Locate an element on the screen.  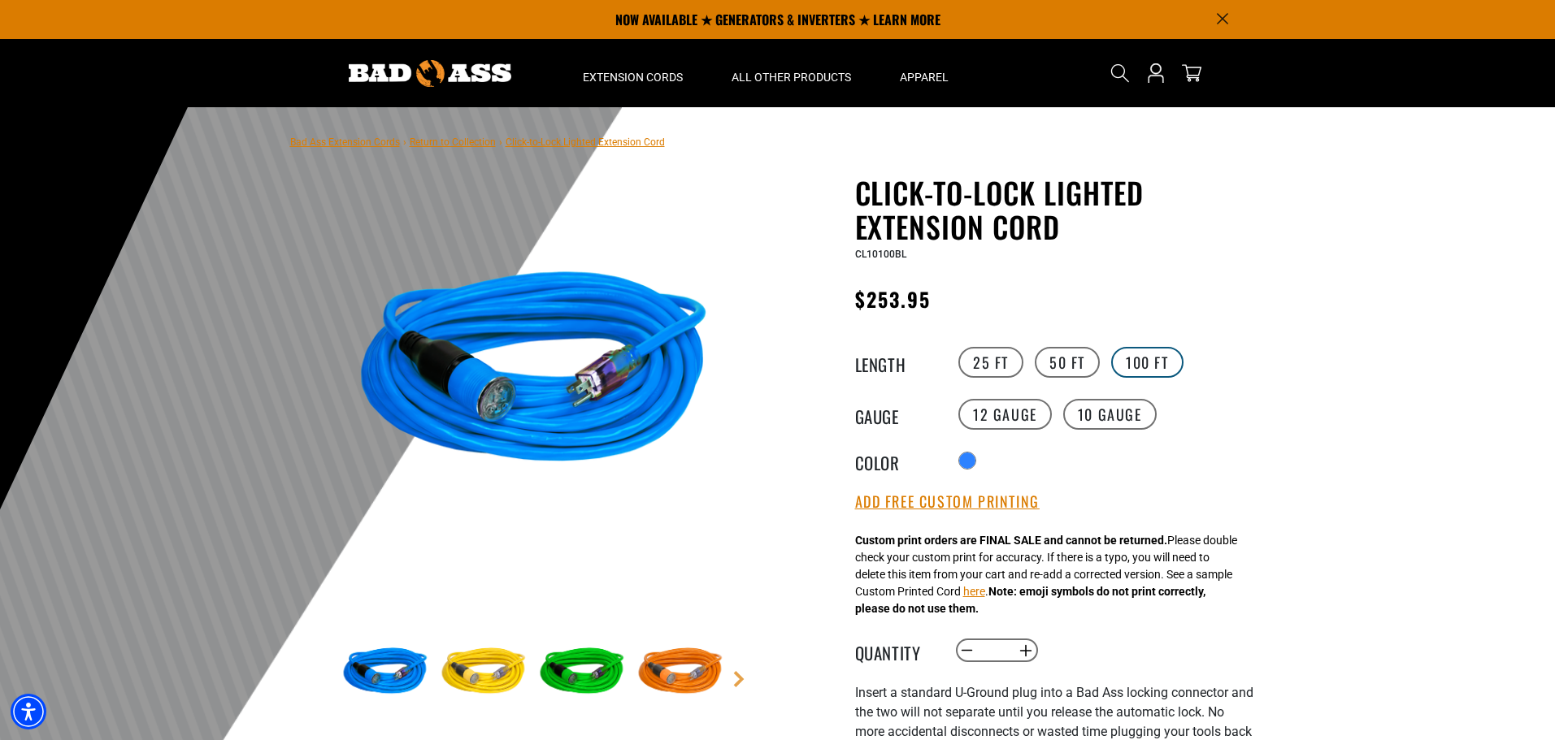
span: All Other Products is located at coordinates (791, 77).